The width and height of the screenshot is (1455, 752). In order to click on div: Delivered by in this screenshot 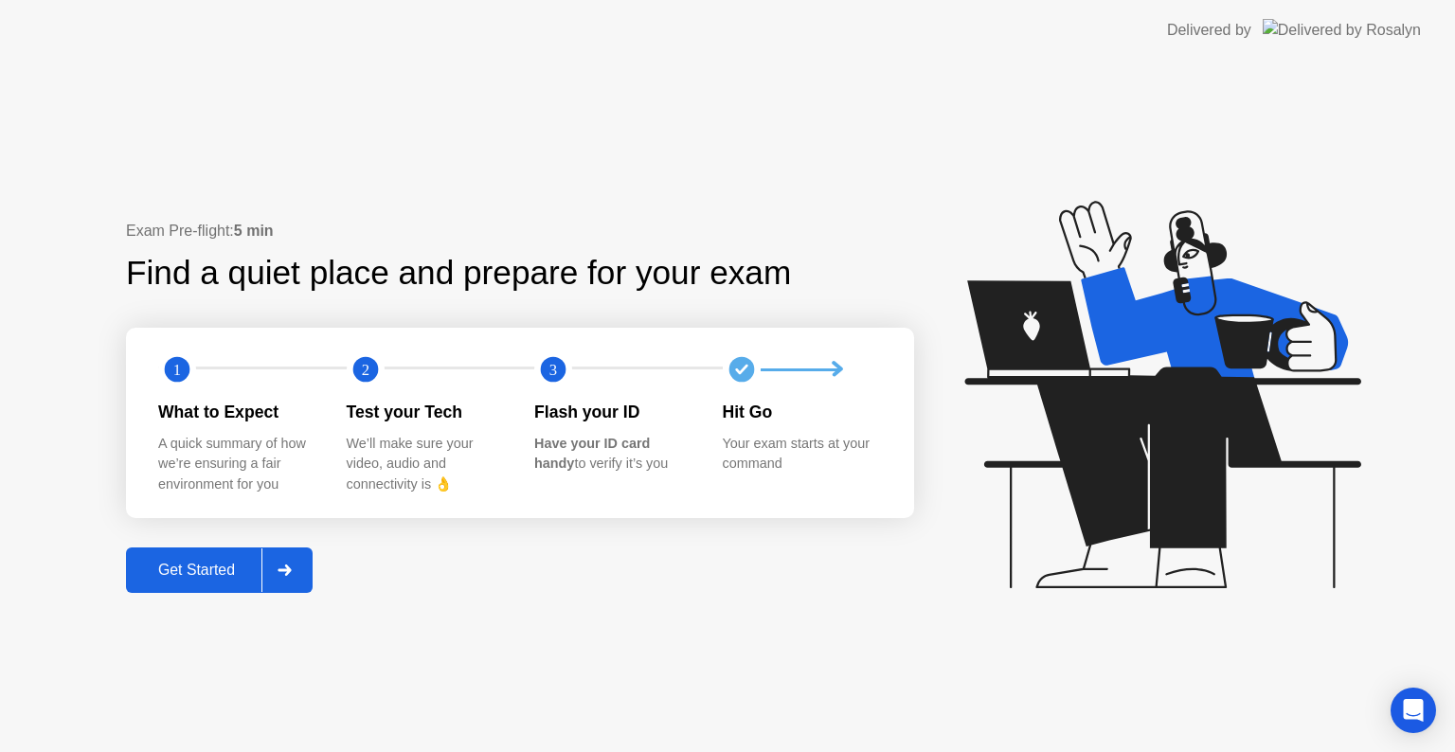, I will do `click(1209, 30)`.